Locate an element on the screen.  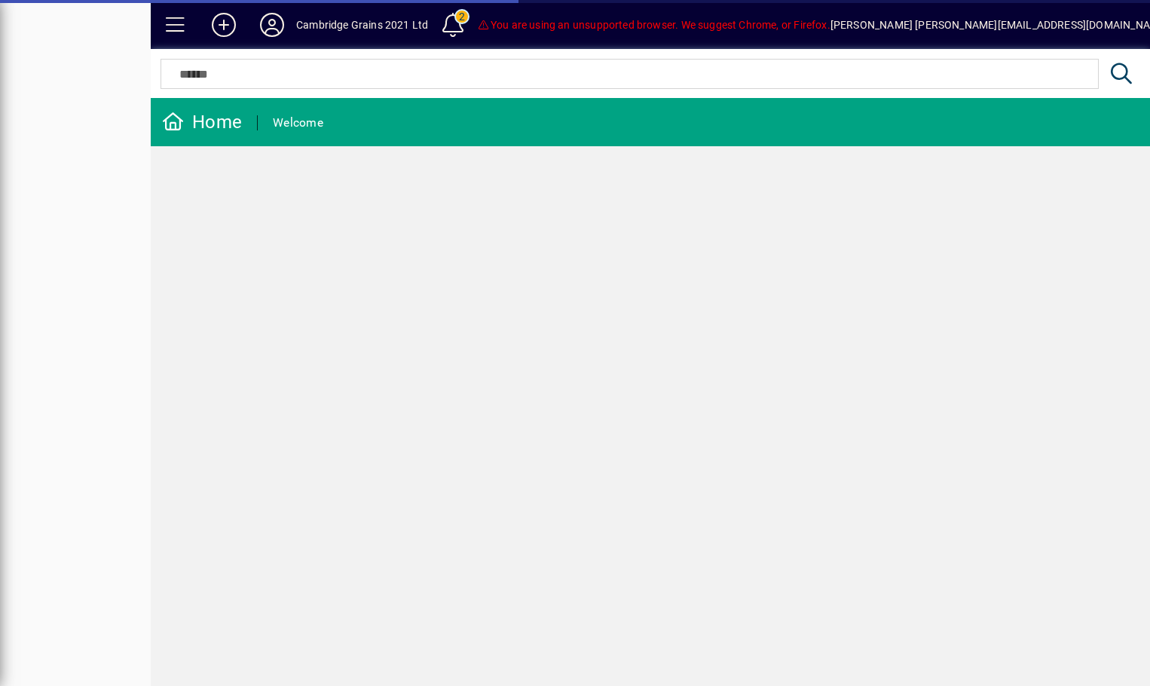
div: Welcome is located at coordinates (298, 123).